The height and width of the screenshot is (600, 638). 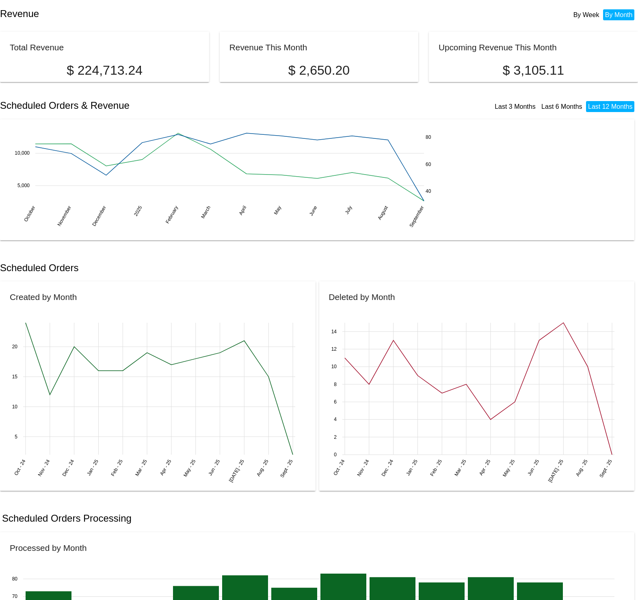 What do you see at coordinates (610, 106) in the screenshot?
I see `a: Last 12 Months` at bounding box center [610, 106].